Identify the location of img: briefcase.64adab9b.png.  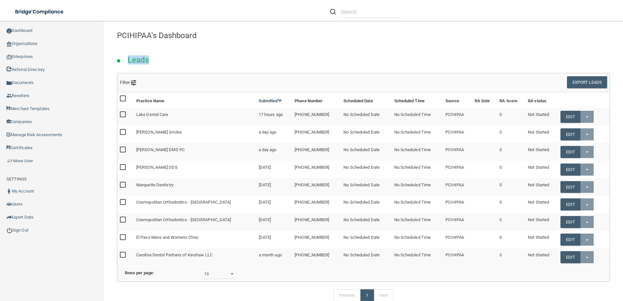
(10, 161).